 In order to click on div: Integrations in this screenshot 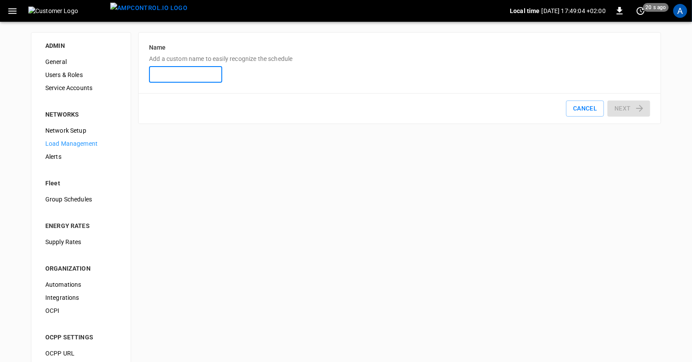, I will do `click(81, 298)`.